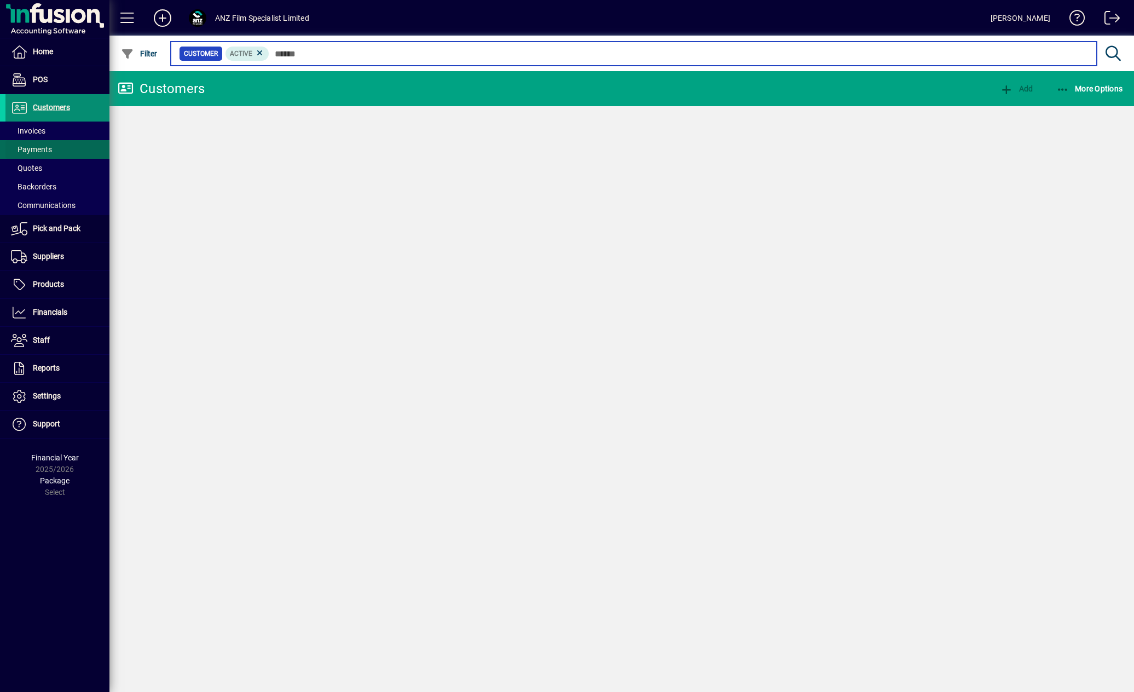 Image resolution: width=1134 pixels, height=692 pixels. What do you see at coordinates (31, 149) in the screenshot?
I see `span: Payments` at bounding box center [31, 149].